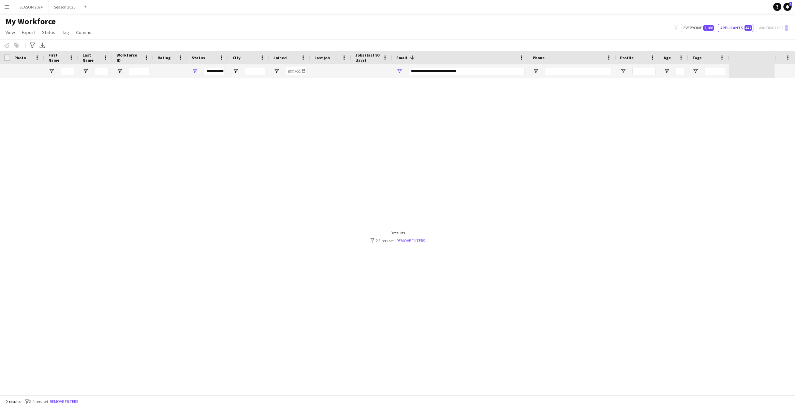 The image size is (795, 407). I want to click on input: Age Filter Input, so click(680, 71).